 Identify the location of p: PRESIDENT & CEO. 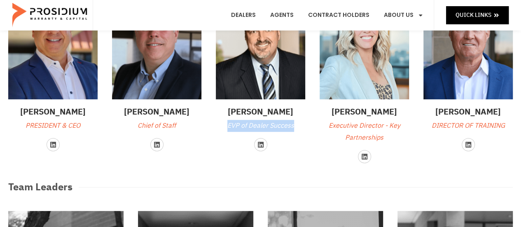
(53, 126).